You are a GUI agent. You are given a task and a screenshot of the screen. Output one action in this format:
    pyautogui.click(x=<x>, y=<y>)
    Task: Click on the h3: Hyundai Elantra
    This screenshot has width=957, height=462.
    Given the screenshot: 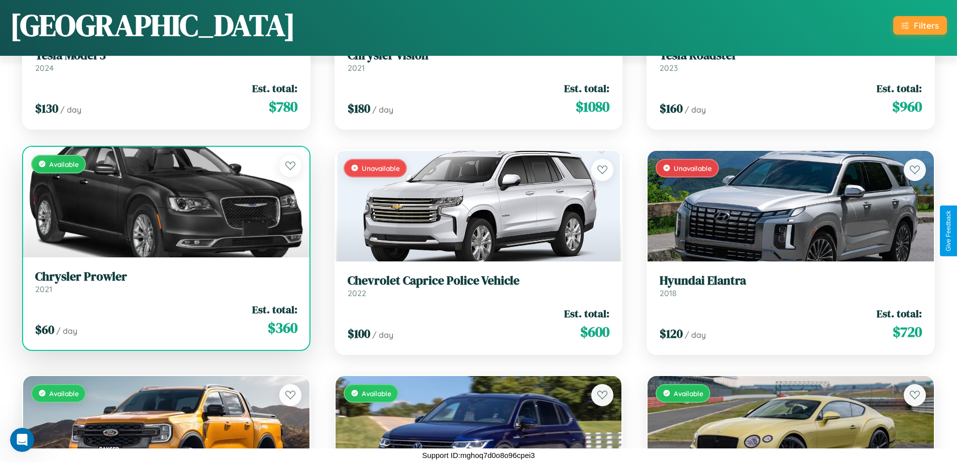 What is the action you would take?
    pyautogui.click(x=791, y=280)
    